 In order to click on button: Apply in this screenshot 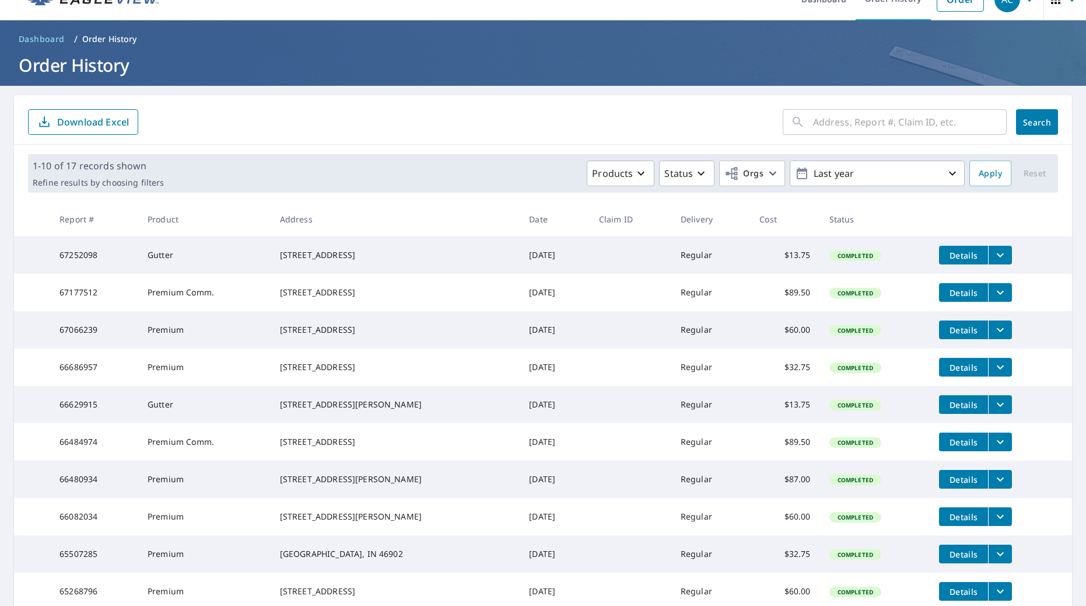, I will do `click(991, 173)`.